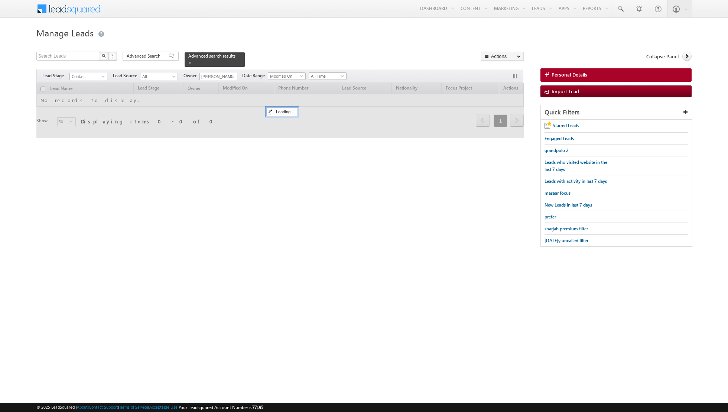  What do you see at coordinates (158, 77) in the screenshot?
I see `span: All` at bounding box center [158, 77].